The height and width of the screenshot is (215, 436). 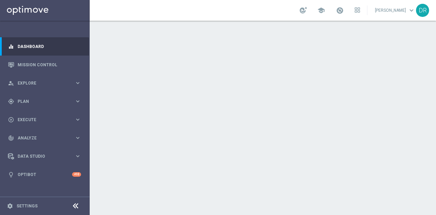 I want to click on a: Settings, so click(x=27, y=206).